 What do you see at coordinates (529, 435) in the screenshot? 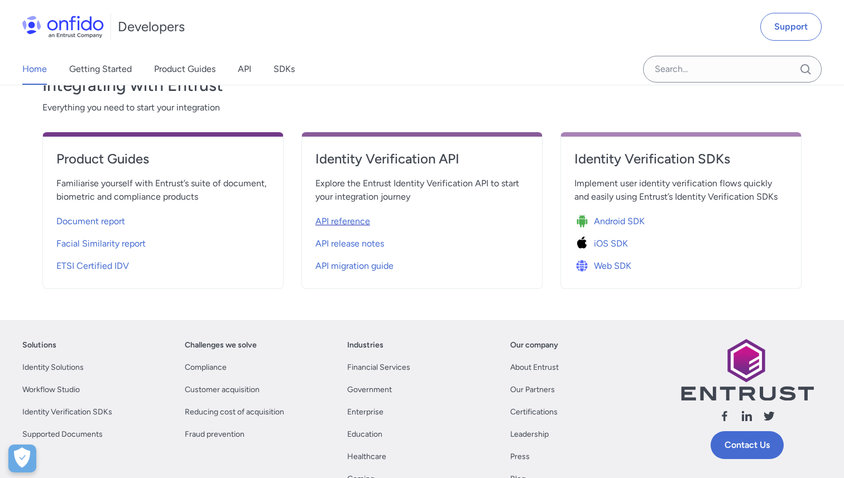
I see `a: Leadership` at bounding box center [529, 435].